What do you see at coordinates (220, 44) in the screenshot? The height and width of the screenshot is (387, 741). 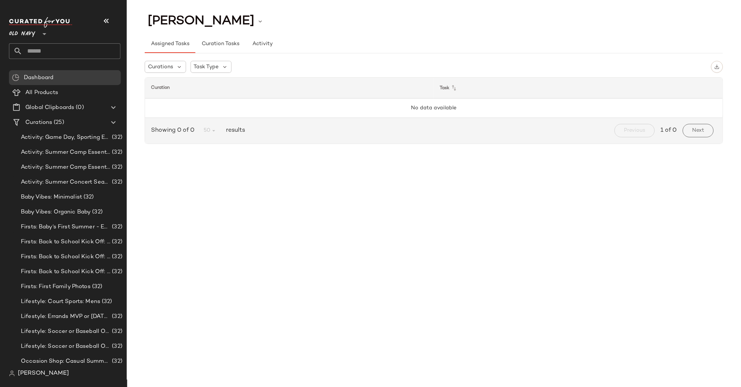 I see `span: Curation Tasks` at bounding box center [220, 44].